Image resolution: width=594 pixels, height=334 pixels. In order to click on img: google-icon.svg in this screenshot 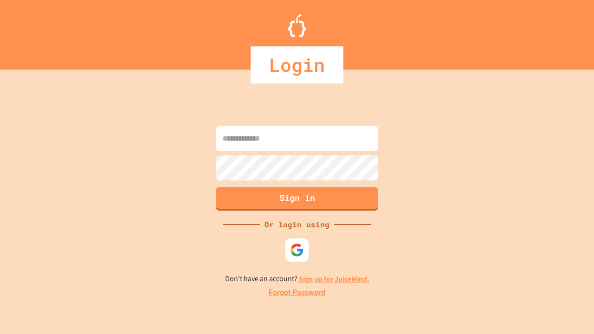, I will do `click(297, 250)`.